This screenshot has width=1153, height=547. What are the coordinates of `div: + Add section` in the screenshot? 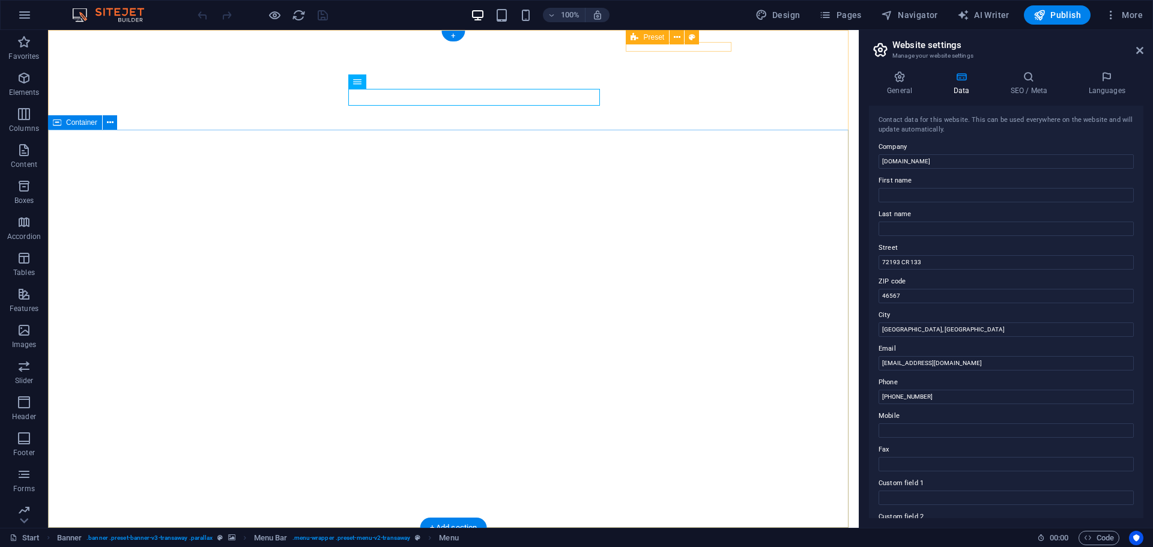 It's located at (453, 528).